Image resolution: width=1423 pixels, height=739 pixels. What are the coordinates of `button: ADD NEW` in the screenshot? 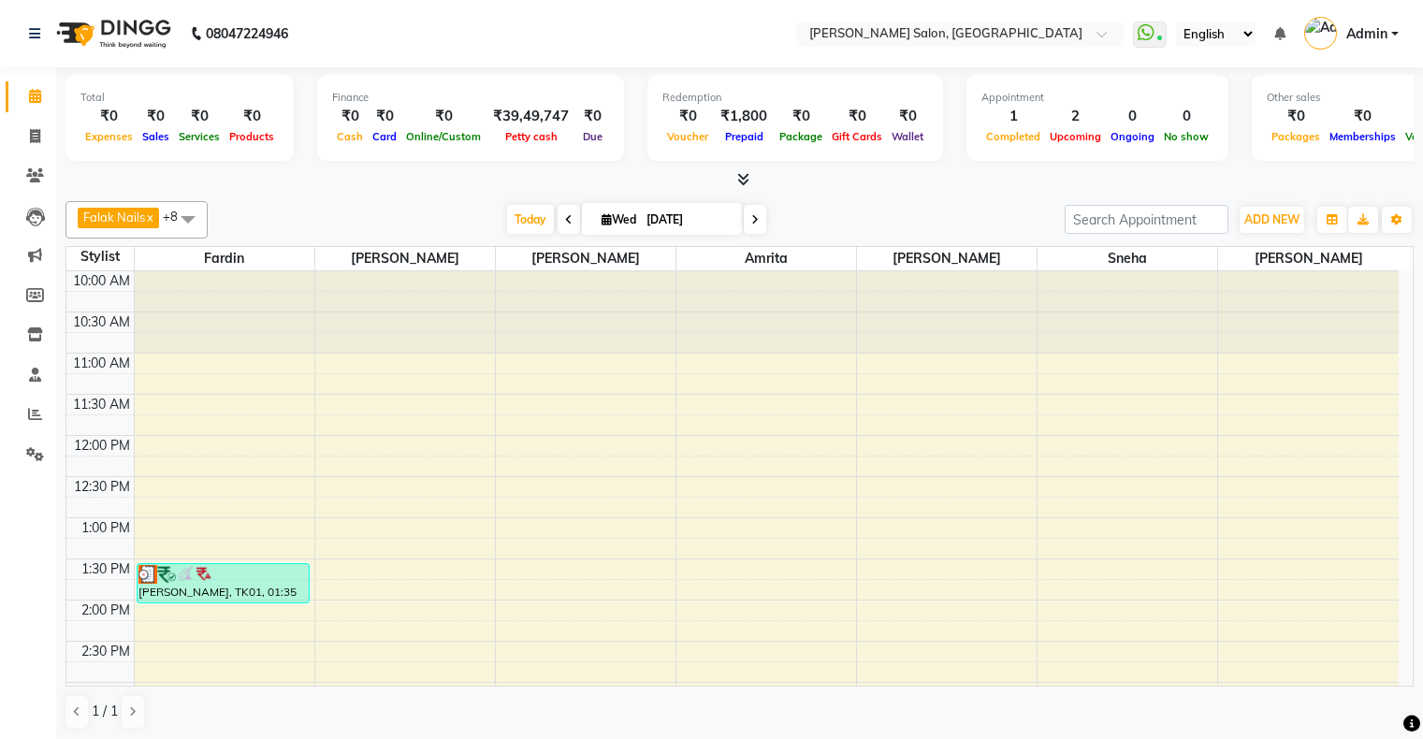 It's located at (1272, 220).